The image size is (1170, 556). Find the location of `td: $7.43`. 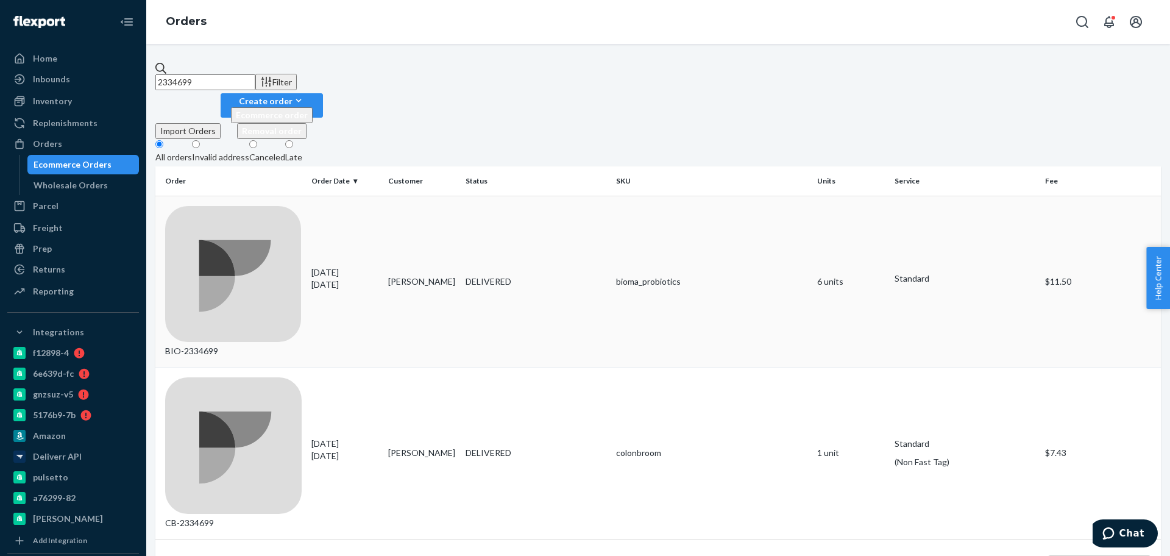

td: $7.43 is located at coordinates (1101, 454).